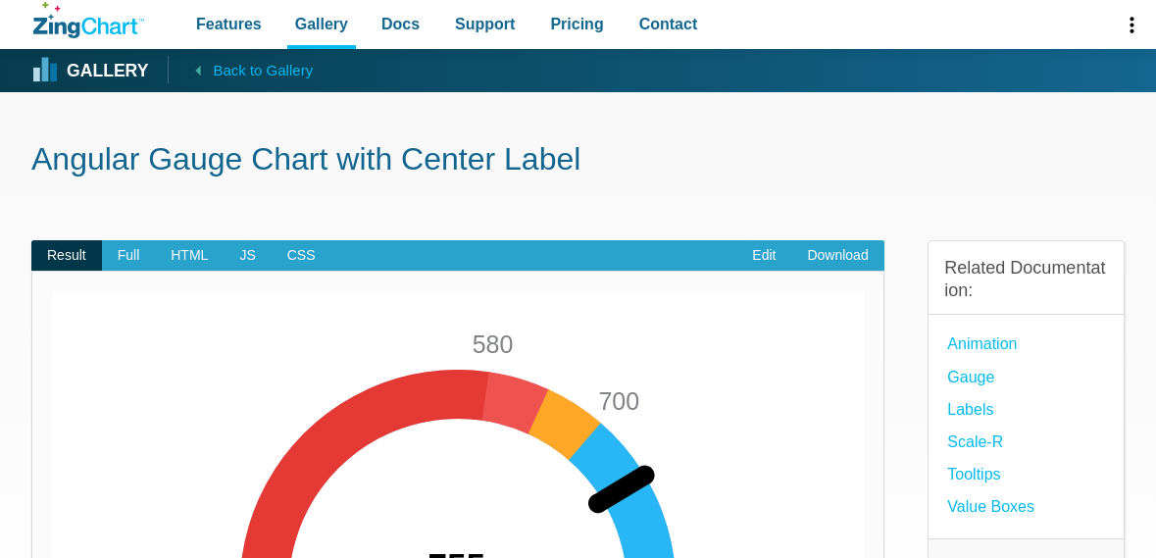 This screenshot has width=1156, height=558. I want to click on a: Back to Gallery, so click(240, 70).